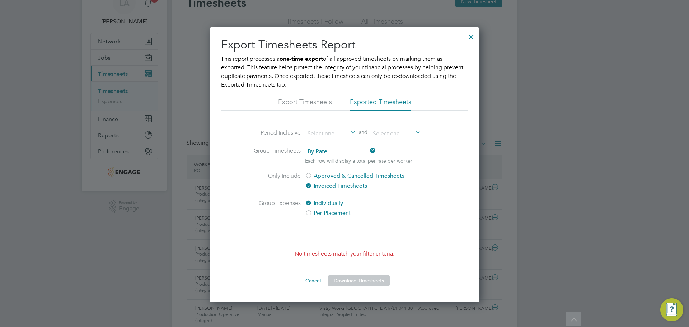  What do you see at coordinates (274, 133) in the screenshot?
I see `label: Period Inclusive` at bounding box center [274, 133].